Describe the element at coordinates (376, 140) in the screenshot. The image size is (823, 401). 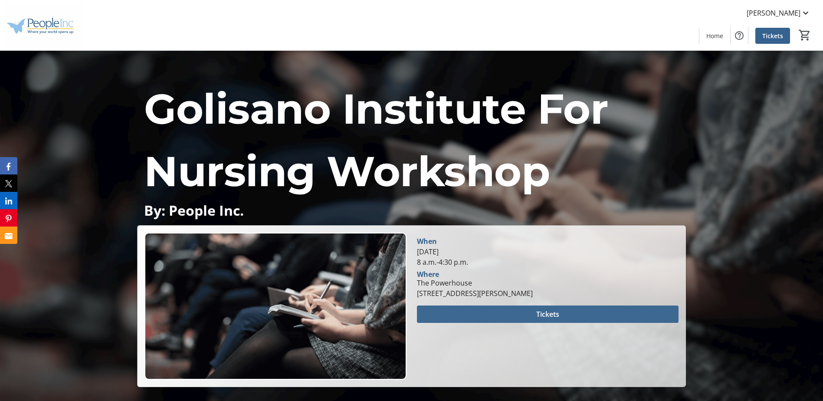
I see `span: Golisano Institute For Nursing Workshop` at that location.